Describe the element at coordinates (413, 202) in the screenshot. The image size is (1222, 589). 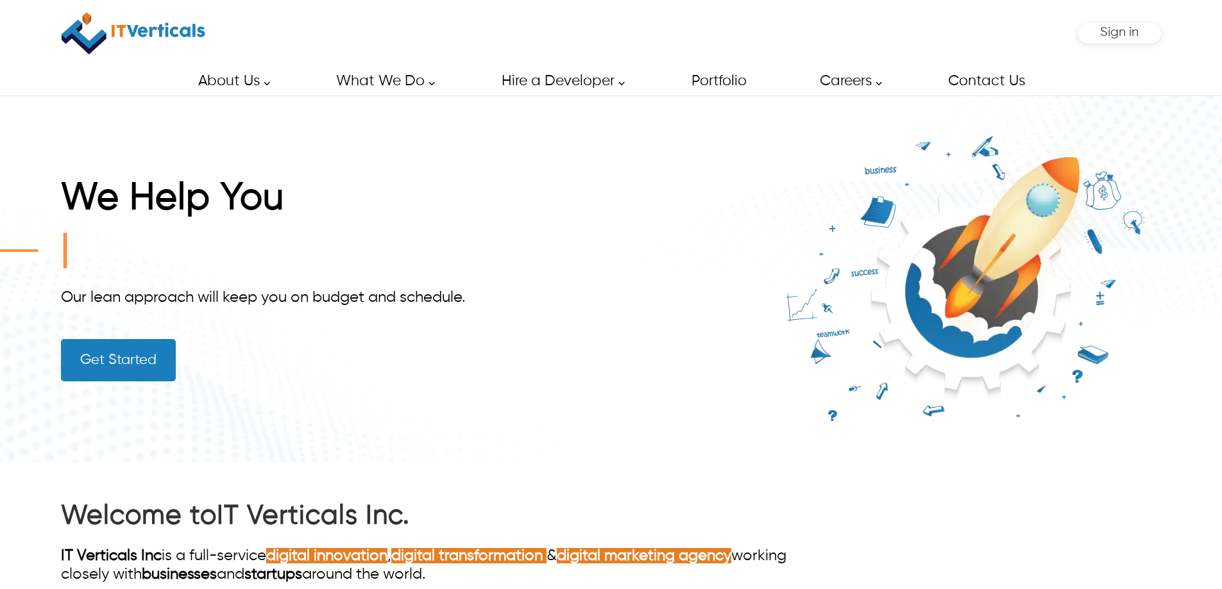
I see `h1: We Help You` at that location.